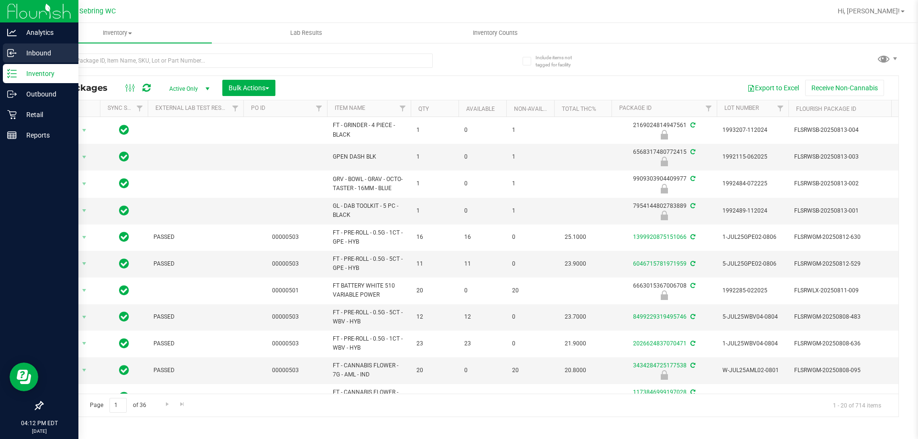  Describe the element at coordinates (664, 184) in the screenshot. I see `div: 9909303904409977` at that location.